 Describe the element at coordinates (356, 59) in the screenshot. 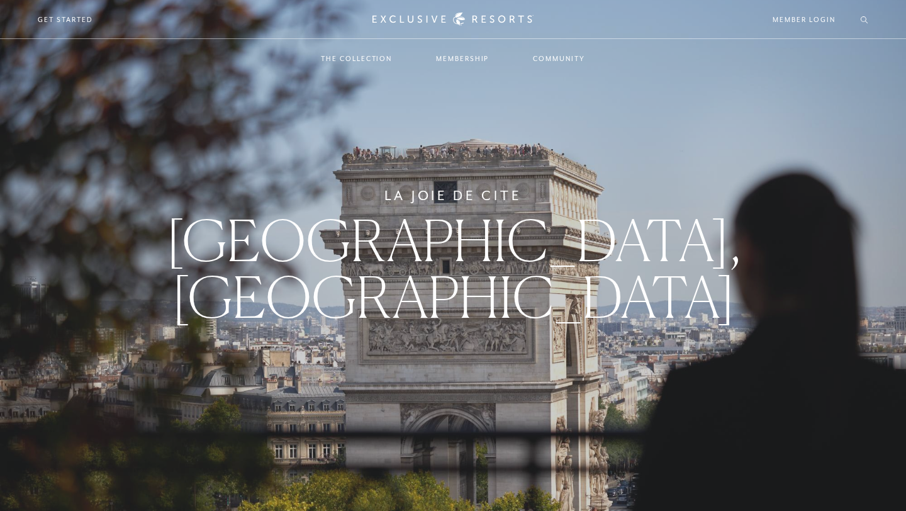

I see `a: The Collection` at that location.